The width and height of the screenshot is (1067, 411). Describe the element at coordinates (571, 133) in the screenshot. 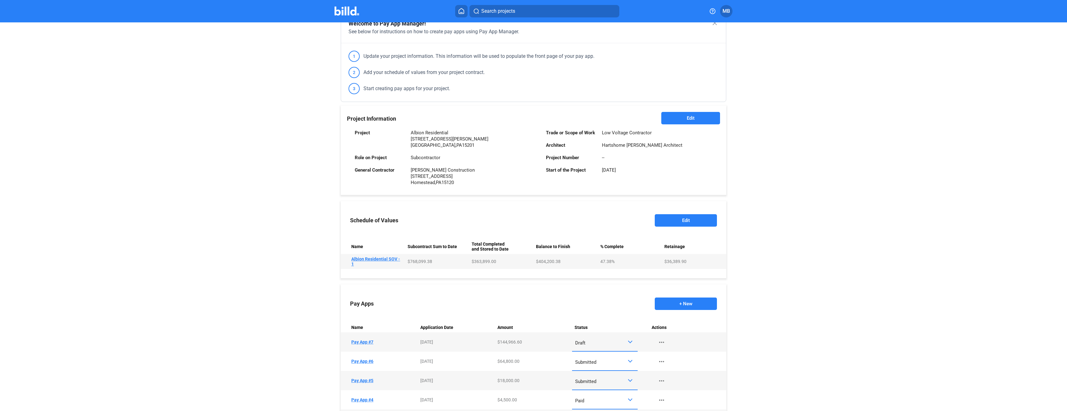

I see `div: Trade or Scope of Work` at that location.